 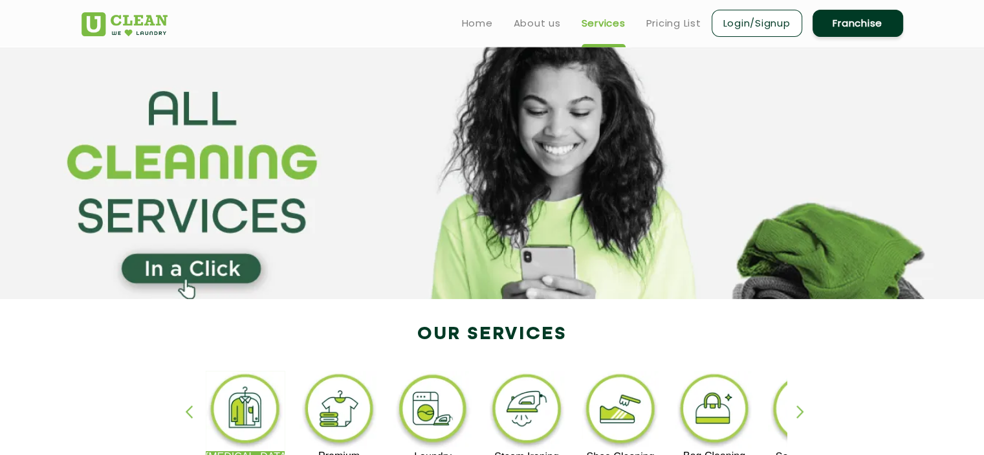 I want to click on img: premium_laundry_cleaning_11zon.webp, so click(x=339, y=410).